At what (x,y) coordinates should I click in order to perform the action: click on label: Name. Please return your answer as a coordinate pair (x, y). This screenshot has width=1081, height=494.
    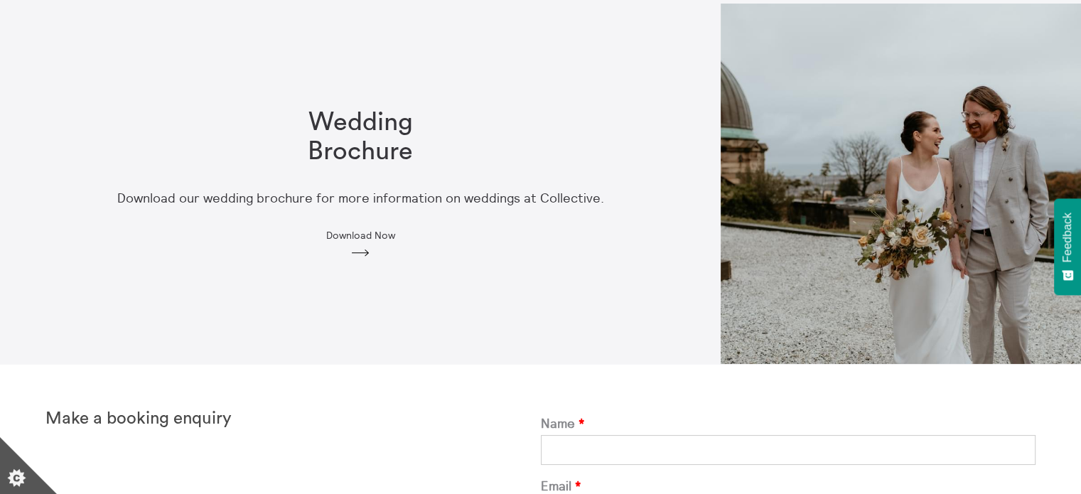
    Looking at the image, I should click on (788, 424).